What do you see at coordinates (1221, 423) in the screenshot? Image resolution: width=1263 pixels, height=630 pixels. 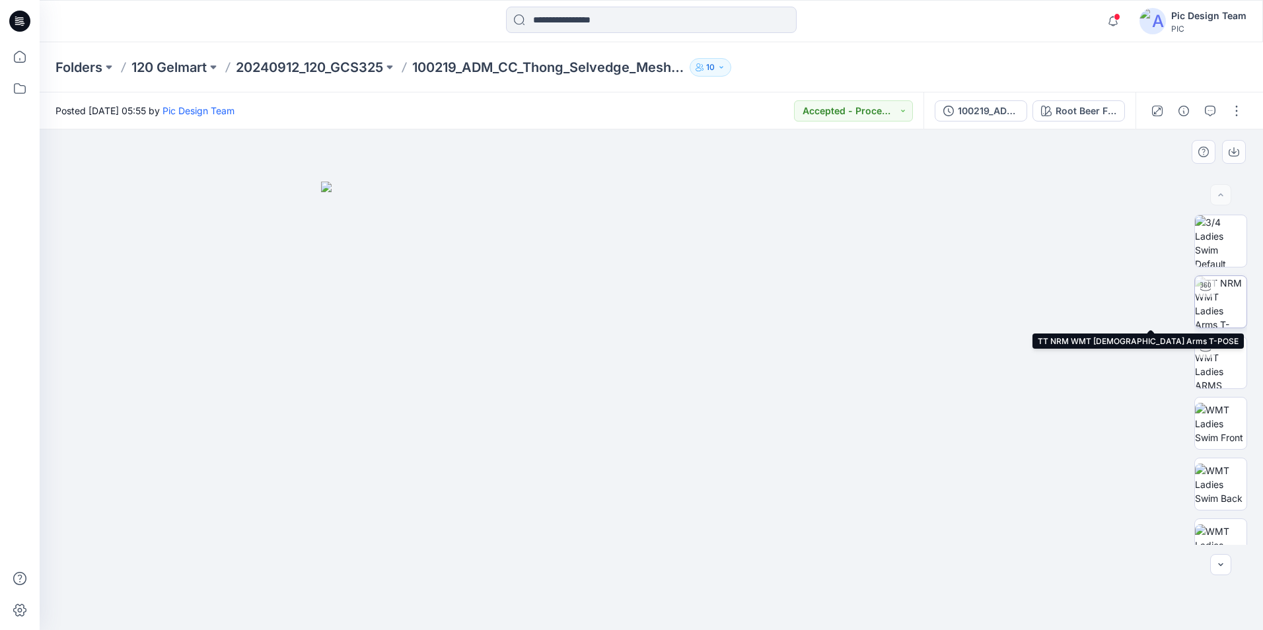 I see `img: WMT Ladies Swim Front` at bounding box center [1221, 423].